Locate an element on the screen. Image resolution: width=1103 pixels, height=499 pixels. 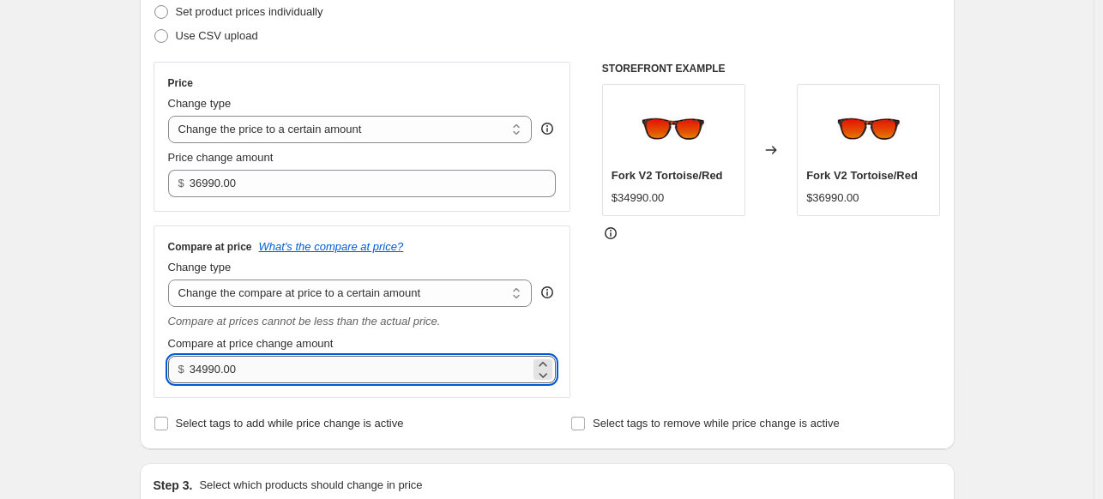
p: Select which products should change in price is located at coordinates (311, 486).